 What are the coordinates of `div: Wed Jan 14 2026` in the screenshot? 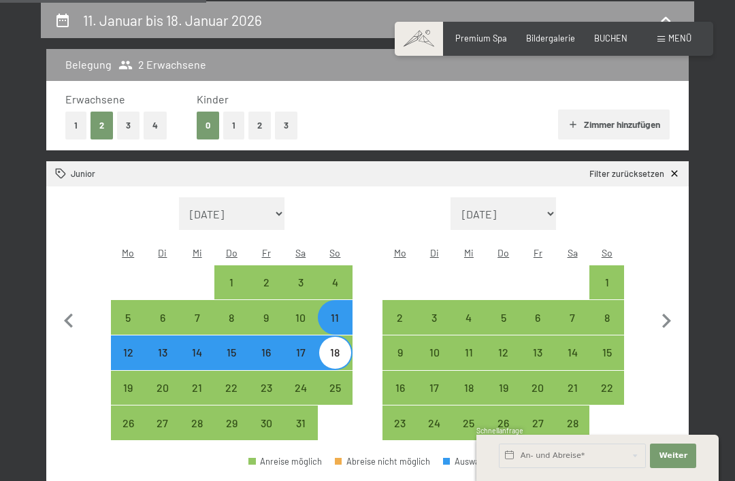 It's located at (197, 353).